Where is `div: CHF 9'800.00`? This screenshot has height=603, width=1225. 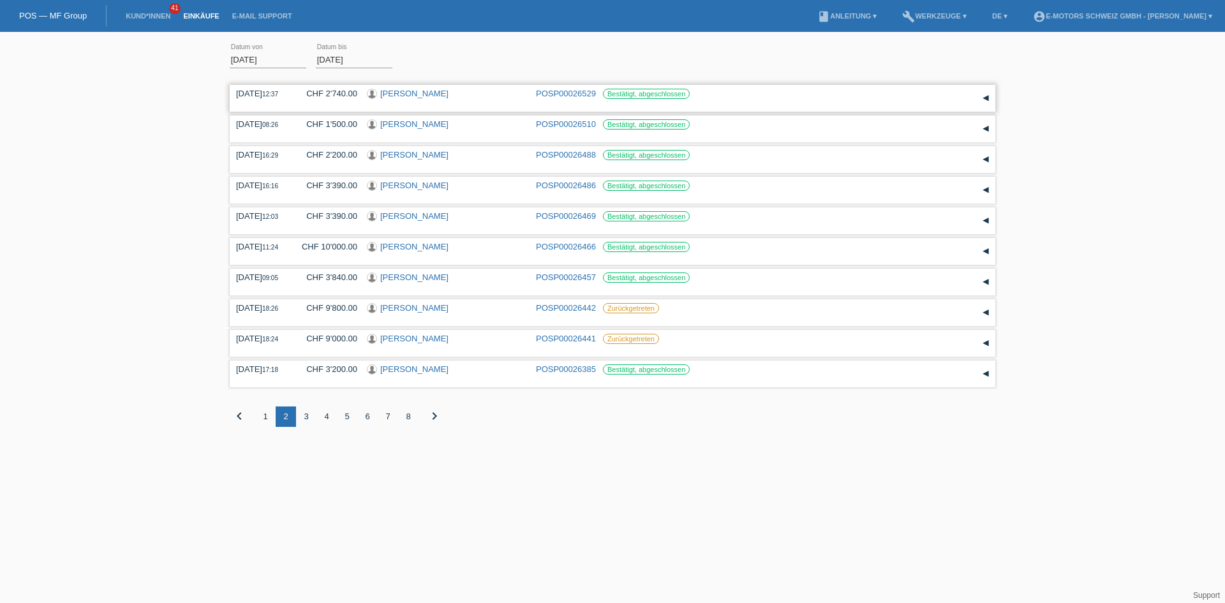 div: CHF 9'800.00 is located at coordinates (327, 307).